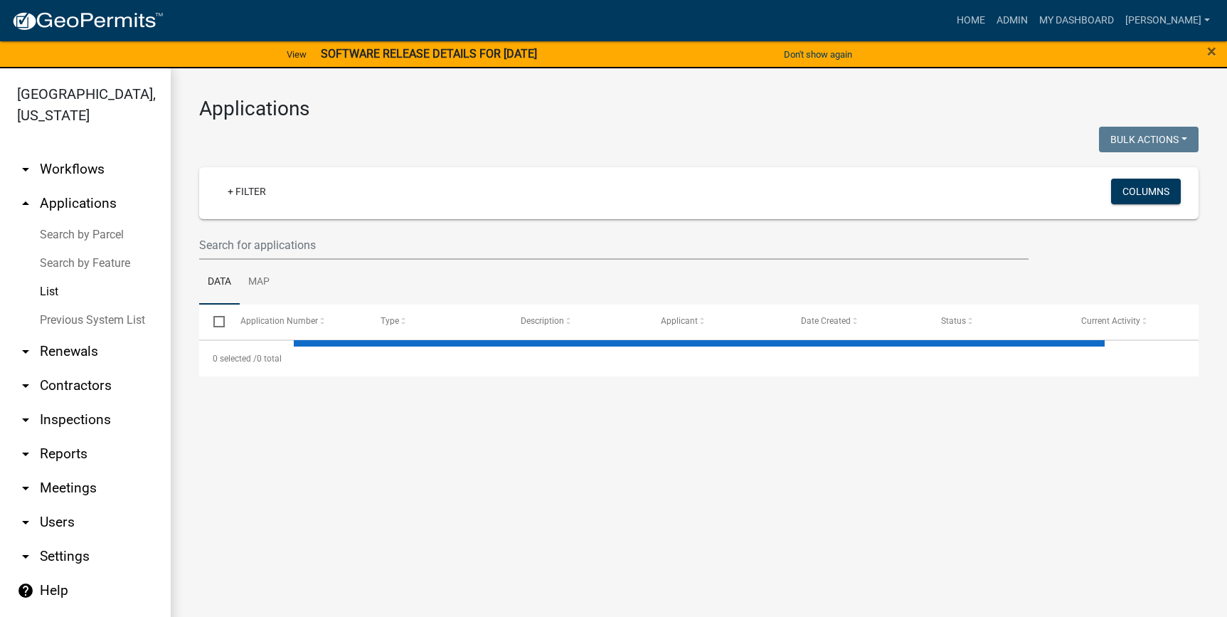 The height and width of the screenshot is (617, 1227). Describe the element at coordinates (698, 109) in the screenshot. I see `h3: Applications` at that location.